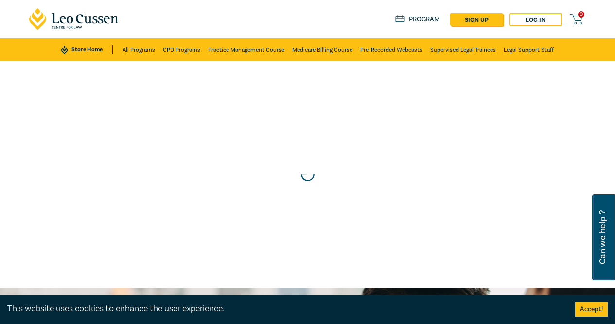  Describe the element at coordinates (536, 19) in the screenshot. I see `a: Log in` at that location.